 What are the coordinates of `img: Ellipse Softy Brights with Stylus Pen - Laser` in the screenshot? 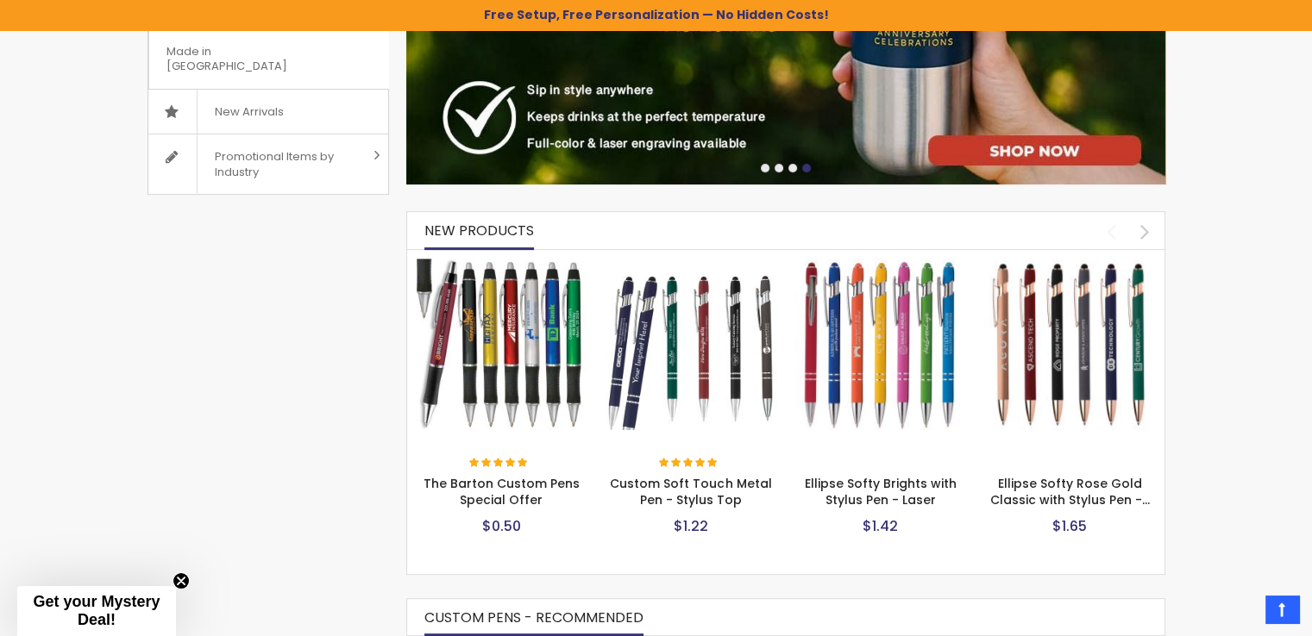 It's located at (880, 345).